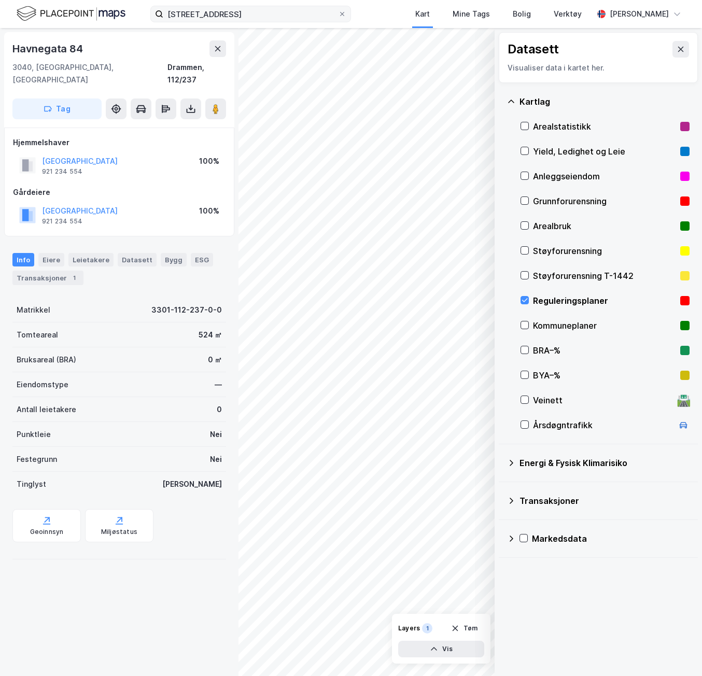  What do you see at coordinates (49, 49) in the screenshot?
I see `div: Havnegata 84` at bounding box center [49, 49].